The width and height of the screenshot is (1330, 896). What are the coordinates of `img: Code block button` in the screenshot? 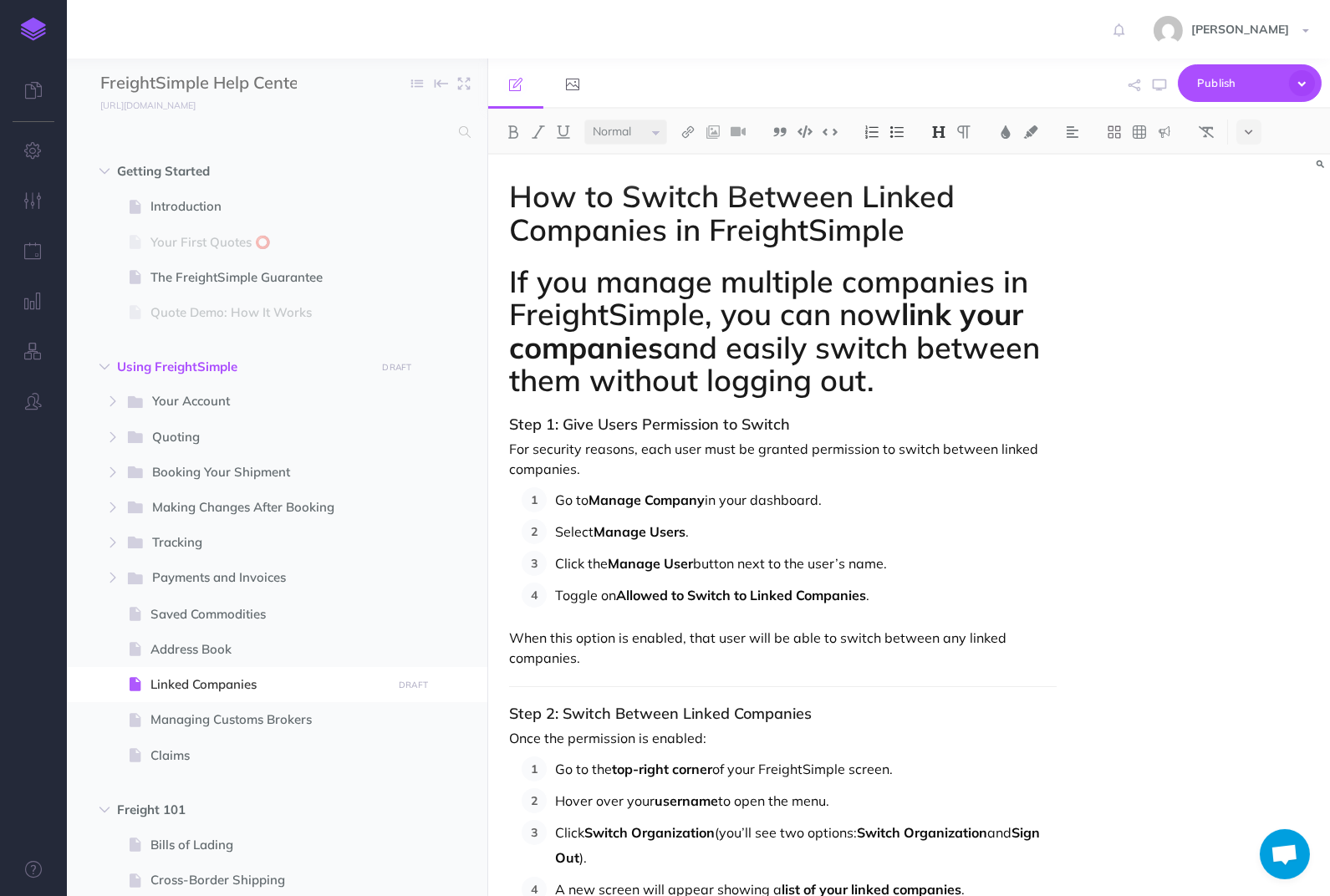 It's located at (805, 131).